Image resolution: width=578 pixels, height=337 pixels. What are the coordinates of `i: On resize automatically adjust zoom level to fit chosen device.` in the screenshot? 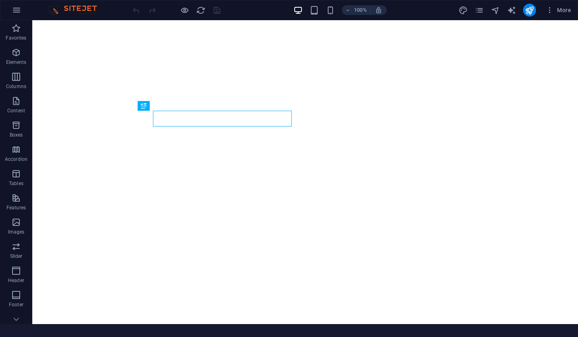 It's located at (379, 10).